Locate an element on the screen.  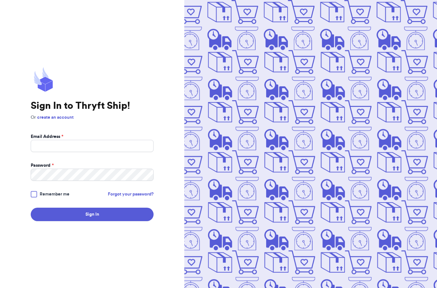
label: Password is located at coordinates (42, 165).